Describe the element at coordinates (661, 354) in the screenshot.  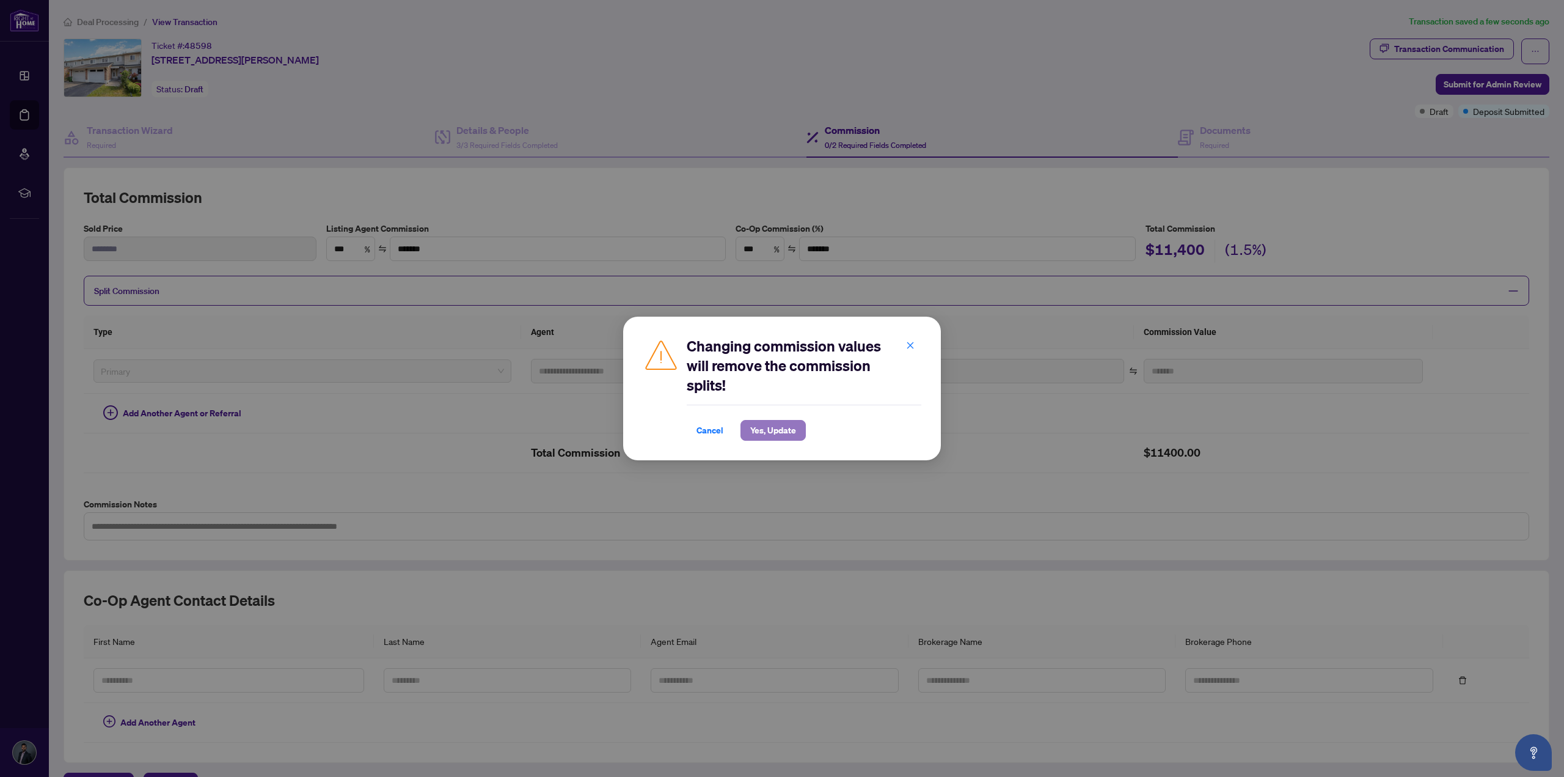
I see `img: Caution Icon` at that location.